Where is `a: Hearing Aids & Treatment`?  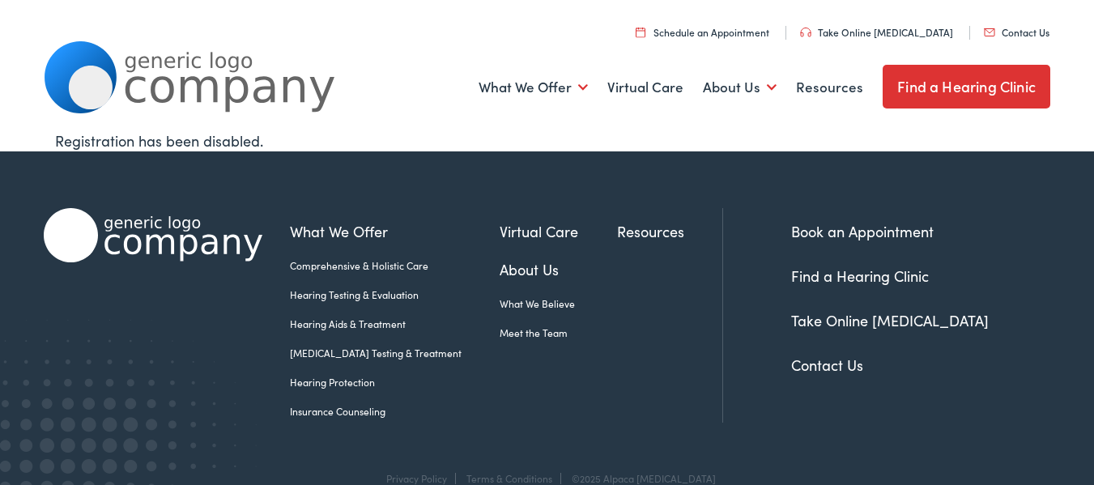 a: Hearing Aids & Treatment is located at coordinates (394, 324).